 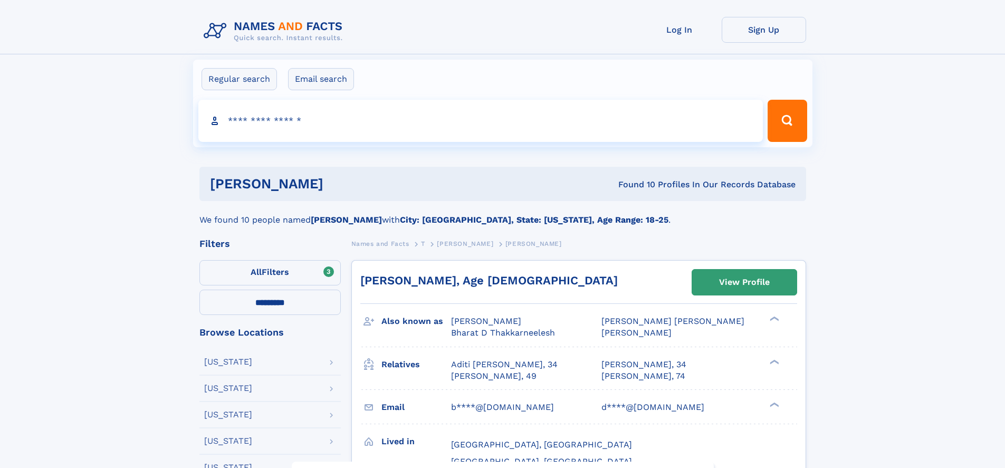 I want to click on label: Filters, so click(x=270, y=273).